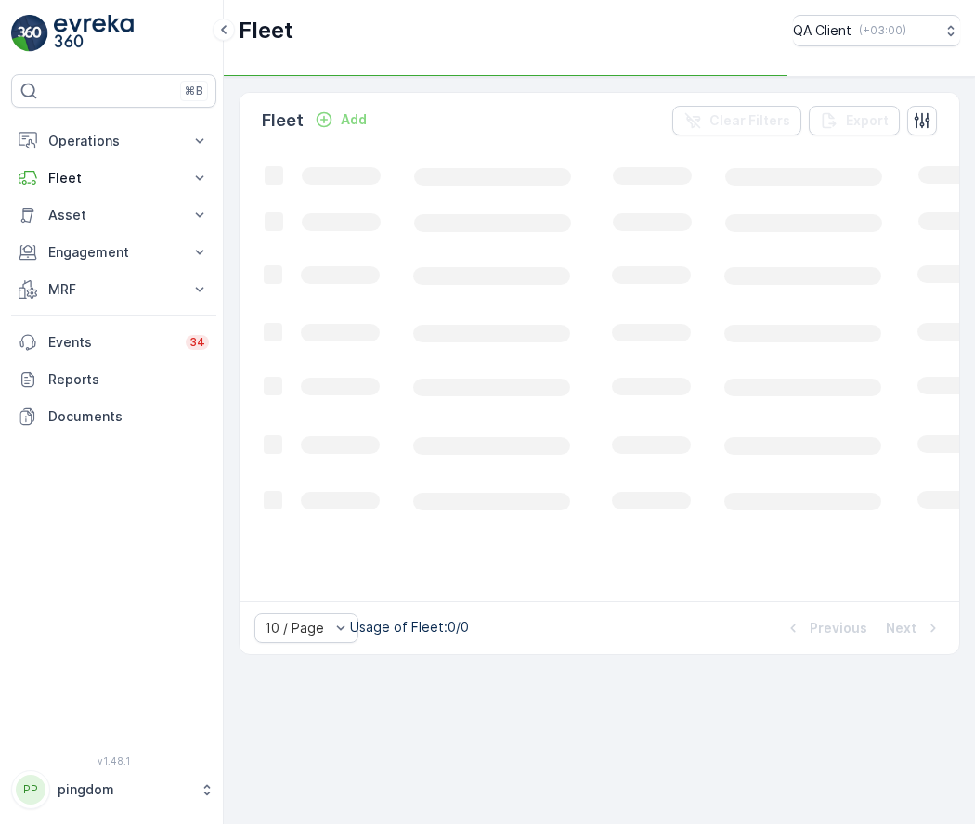 Image resolution: width=975 pixels, height=824 pixels. What do you see at coordinates (113, 290) in the screenshot?
I see `button: MRF` at bounding box center [113, 290].